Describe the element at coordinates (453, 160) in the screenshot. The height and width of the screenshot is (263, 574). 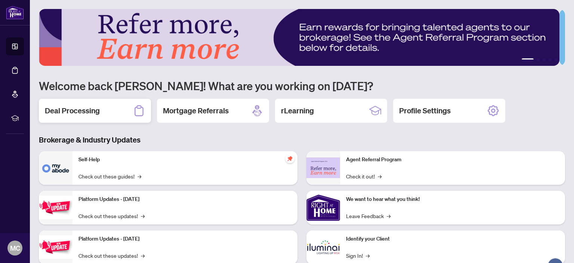
I see `p: Agent Referral Program` at that location.